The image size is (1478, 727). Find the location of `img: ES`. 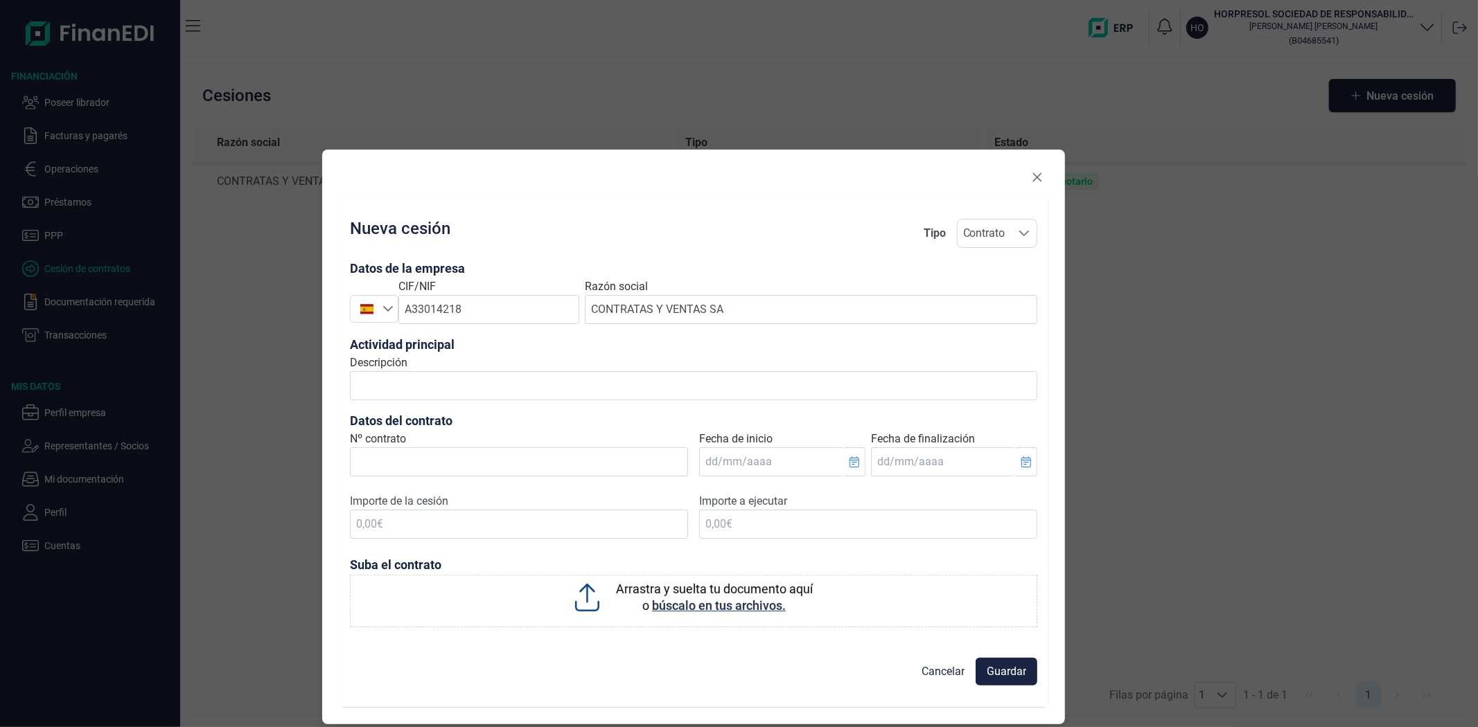

img: ES is located at coordinates (366, 309).